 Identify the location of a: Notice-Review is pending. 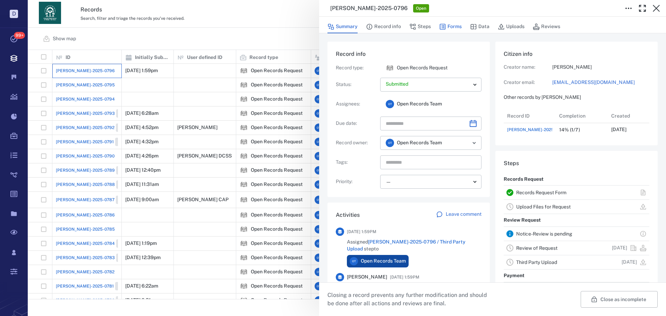
(544, 234).